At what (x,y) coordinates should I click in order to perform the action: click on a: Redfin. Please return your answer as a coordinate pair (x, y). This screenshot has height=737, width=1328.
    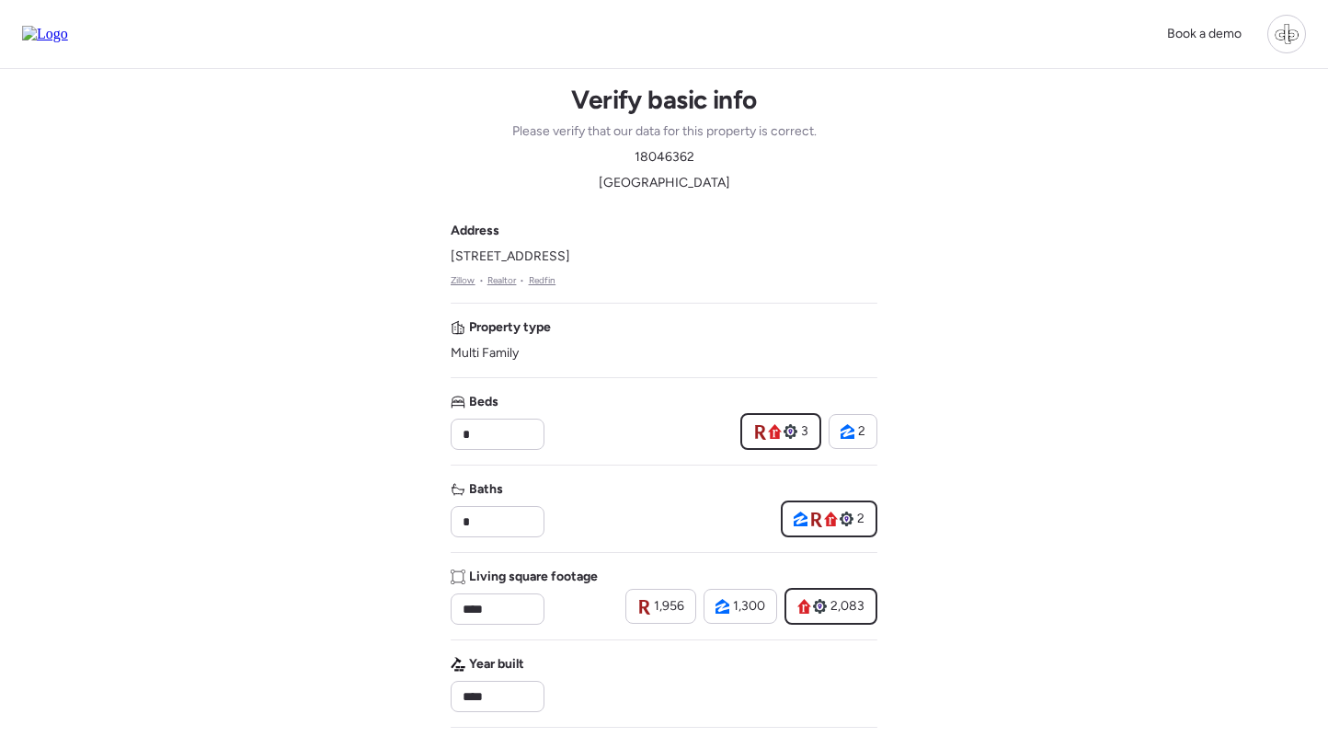
    Looking at the image, I should click on (543, 281).